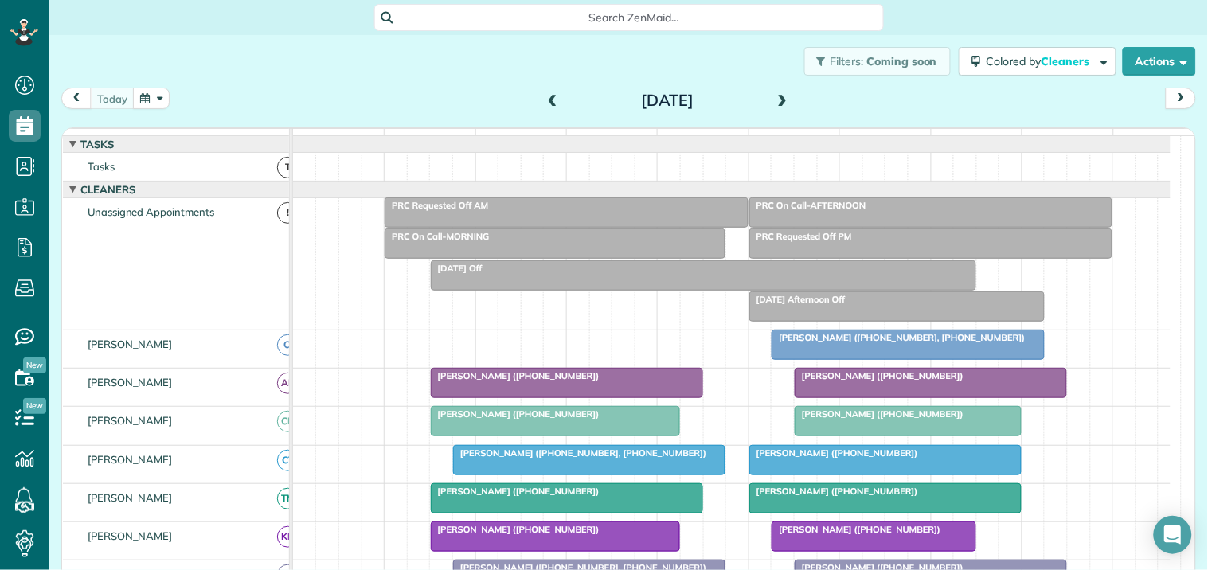 This screenshot has height=570, width=1208. I want to click on span: 2pm, so click(945, 139).